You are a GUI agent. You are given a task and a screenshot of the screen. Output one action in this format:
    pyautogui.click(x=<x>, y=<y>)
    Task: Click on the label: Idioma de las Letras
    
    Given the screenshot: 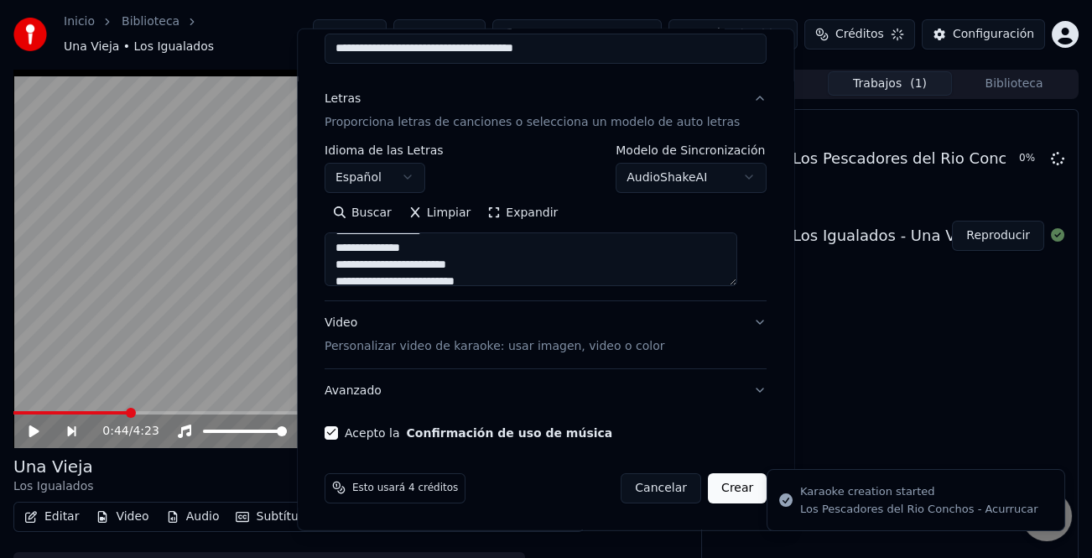 What is the action you would take?
    pyautogui.click(x=384, y=149)
    